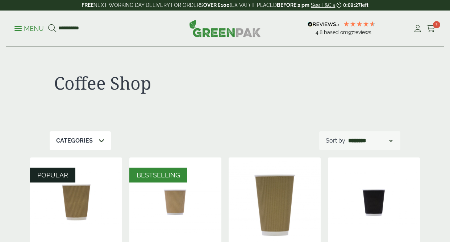 This screenshot has height=242, width=450. I want to click on strong: OVER £100, so click(216, 5).